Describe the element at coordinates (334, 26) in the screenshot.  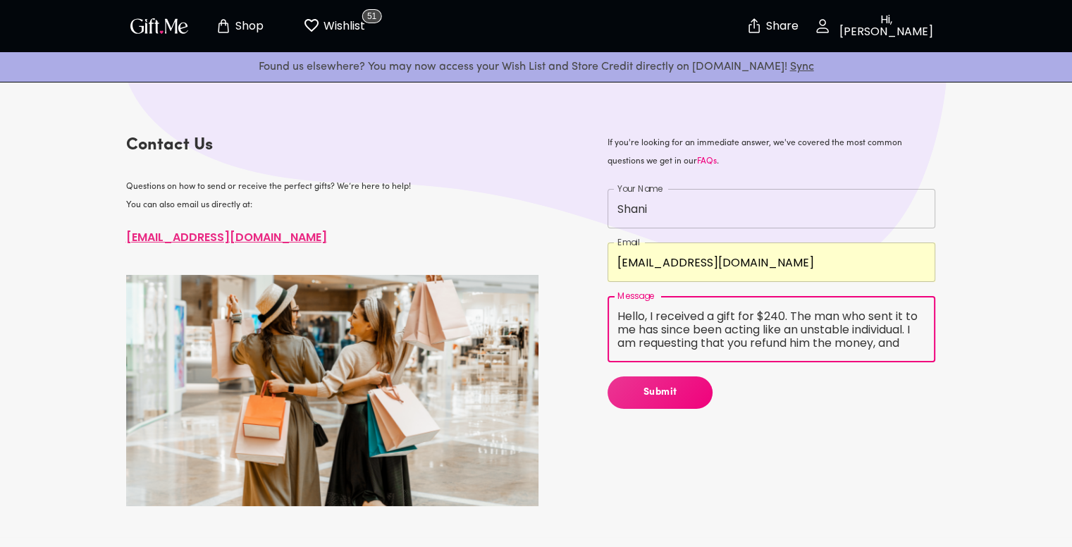
I see `button: Wishlist page` at that location.